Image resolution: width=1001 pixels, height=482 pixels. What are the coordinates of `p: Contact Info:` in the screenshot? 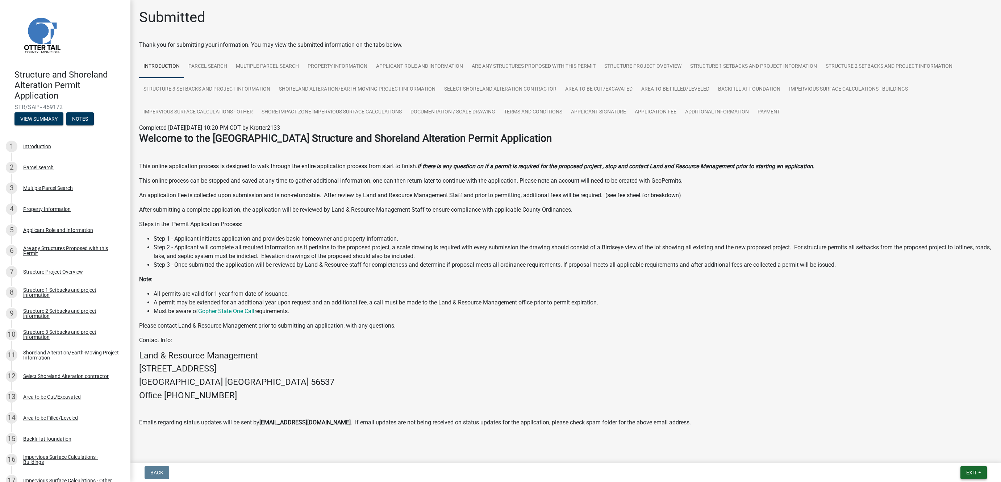 It's located at (566, 340).